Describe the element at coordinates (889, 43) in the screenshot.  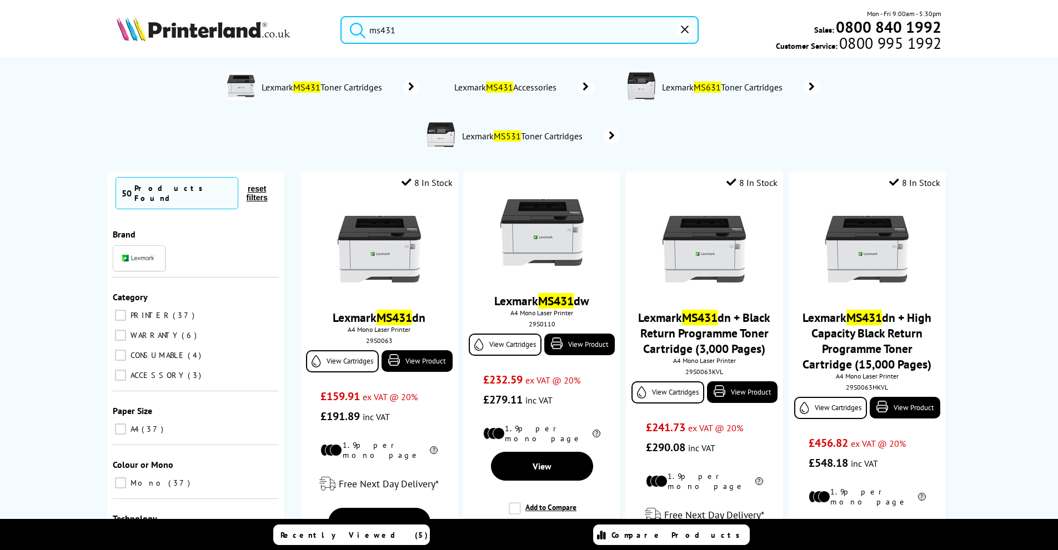
I see `span: 0800 995 1992` at that location.